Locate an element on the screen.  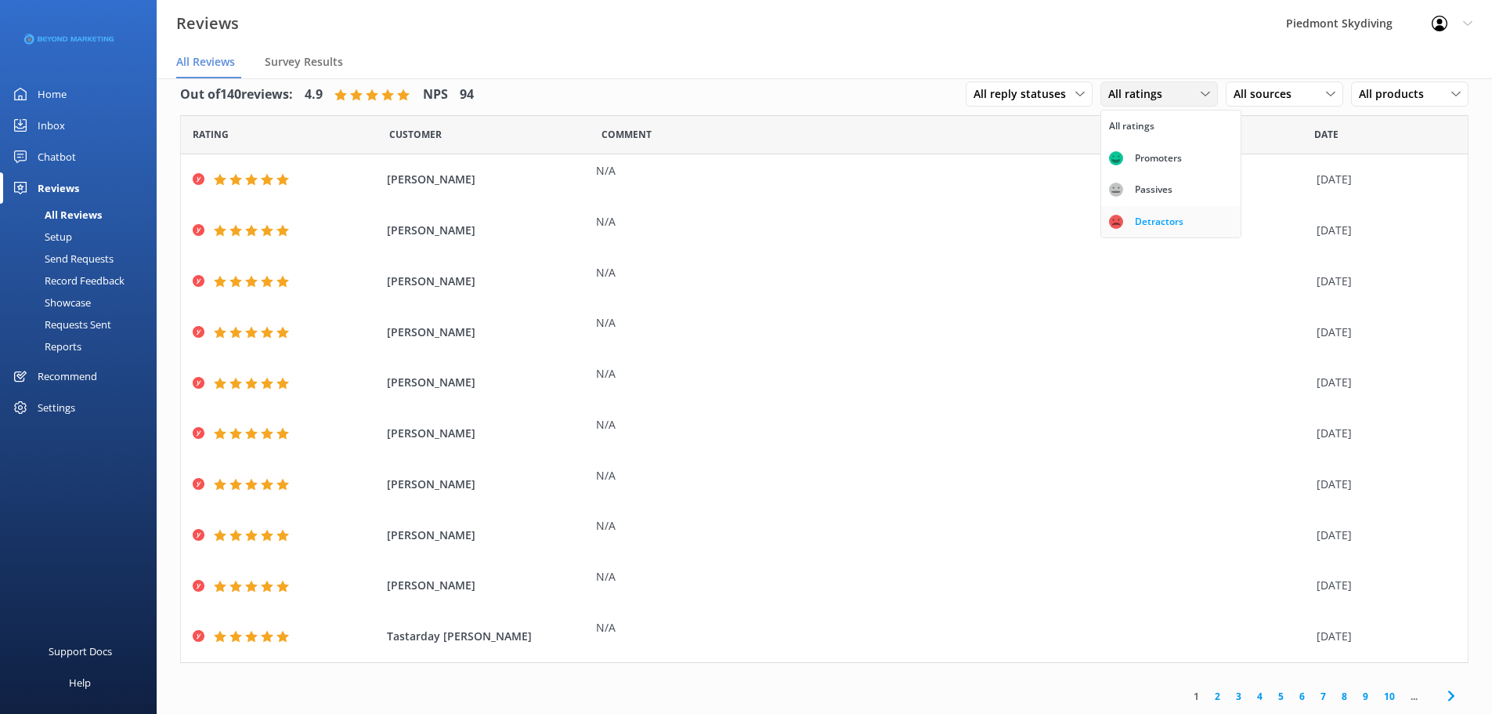
h4: 94 is located at coordinates (467, 95).